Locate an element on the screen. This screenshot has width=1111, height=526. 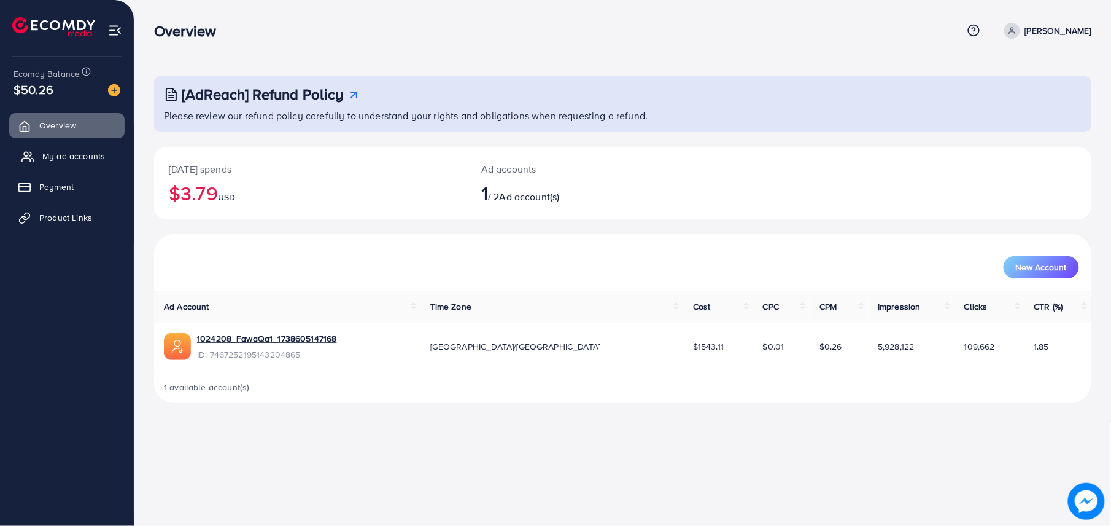
span: 5,928,122 is located at coordinates (896, 346).